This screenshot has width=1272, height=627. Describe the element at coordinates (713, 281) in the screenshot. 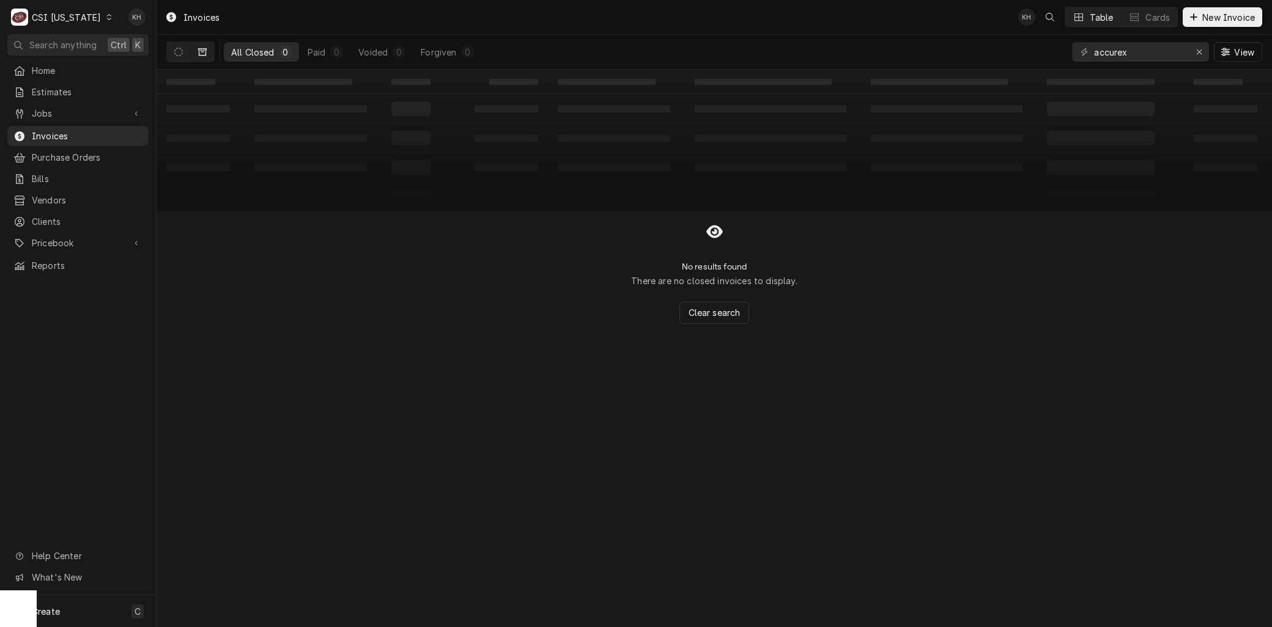

I see `p: There are no closed invoices to display.` at that location.